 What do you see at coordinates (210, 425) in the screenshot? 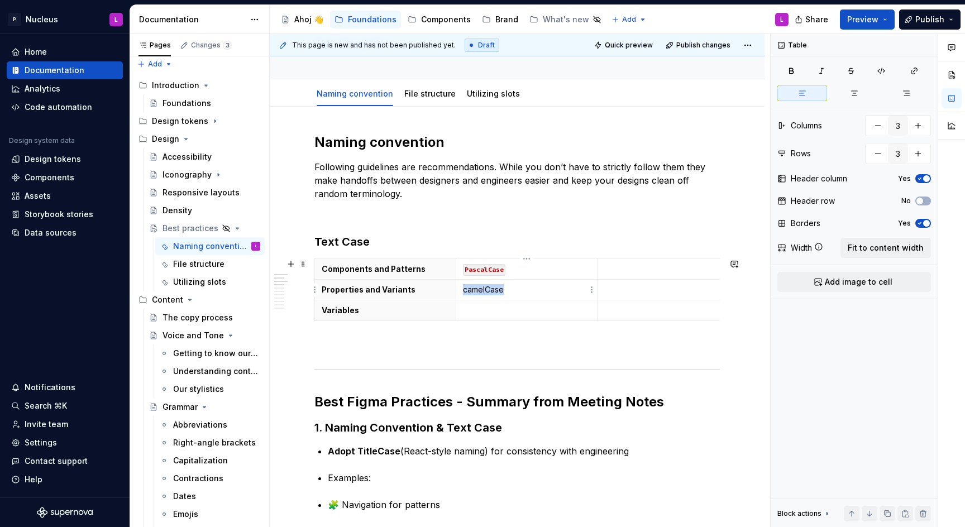
I see `a: Abbreviations` at bounding box center [210, 425].